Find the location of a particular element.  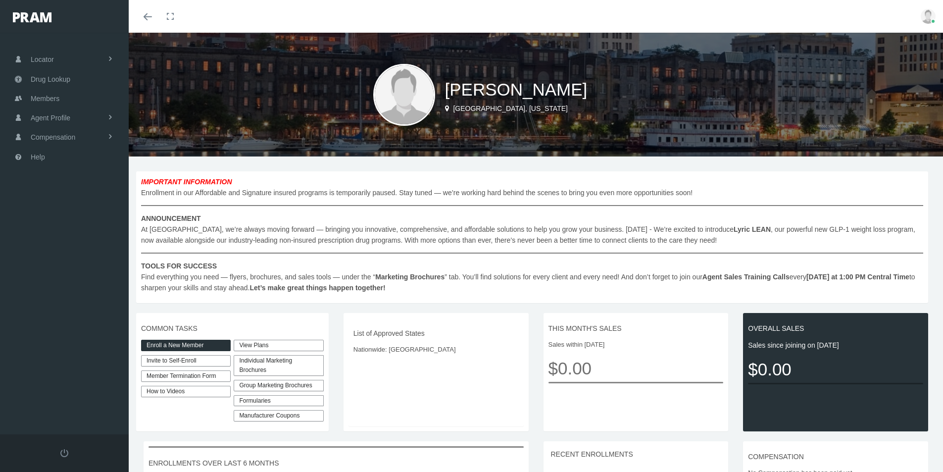

b: Marketing Brochures is located at coordinates (410, 277).